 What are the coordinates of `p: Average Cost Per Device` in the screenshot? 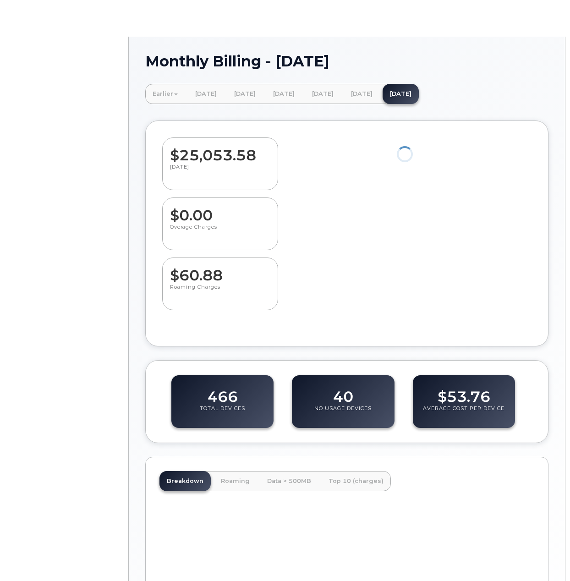 It's located at (464, 413).